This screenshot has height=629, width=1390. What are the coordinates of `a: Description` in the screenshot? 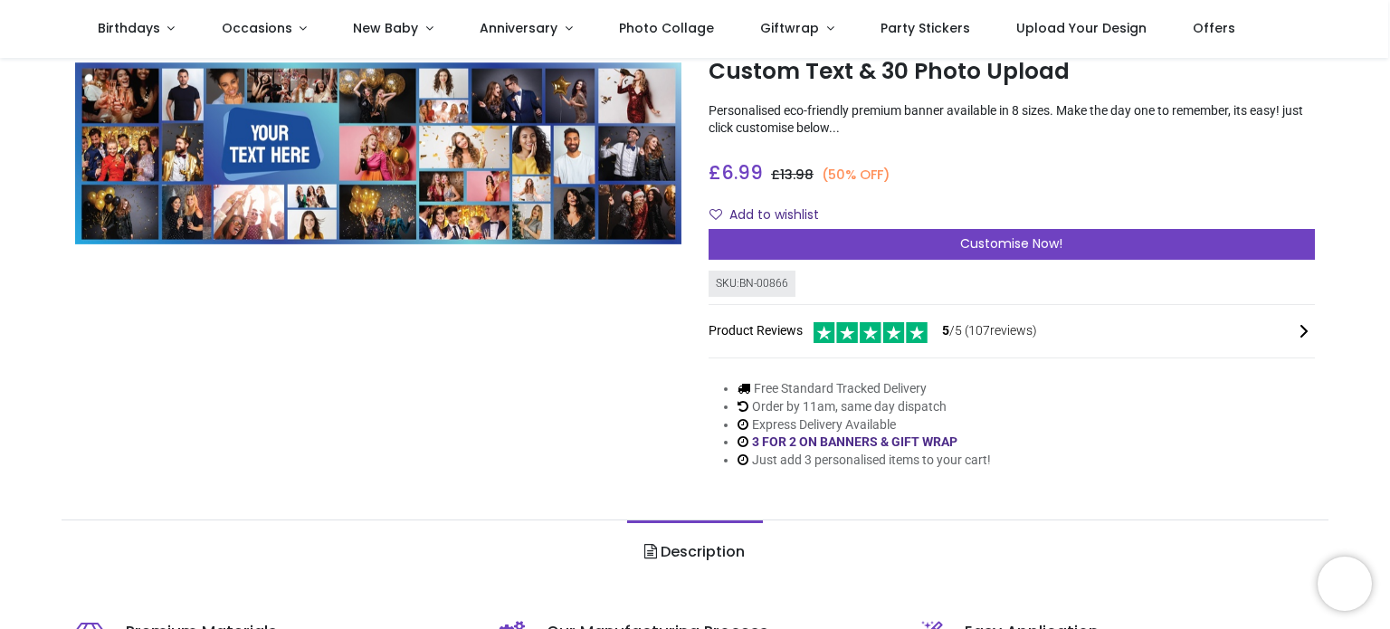 It's located at (694, 552).